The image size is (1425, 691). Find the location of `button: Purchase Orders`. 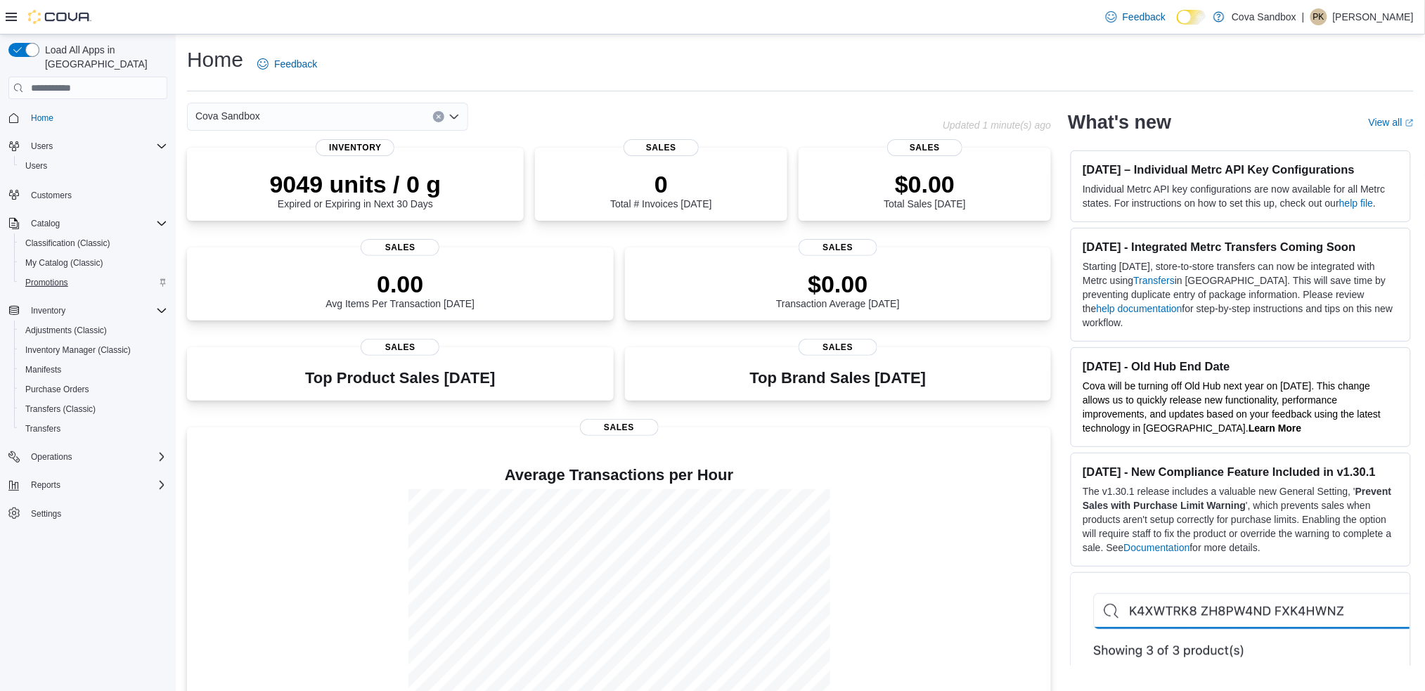

button: Purchase Orders is located at coordinates (94, 390).